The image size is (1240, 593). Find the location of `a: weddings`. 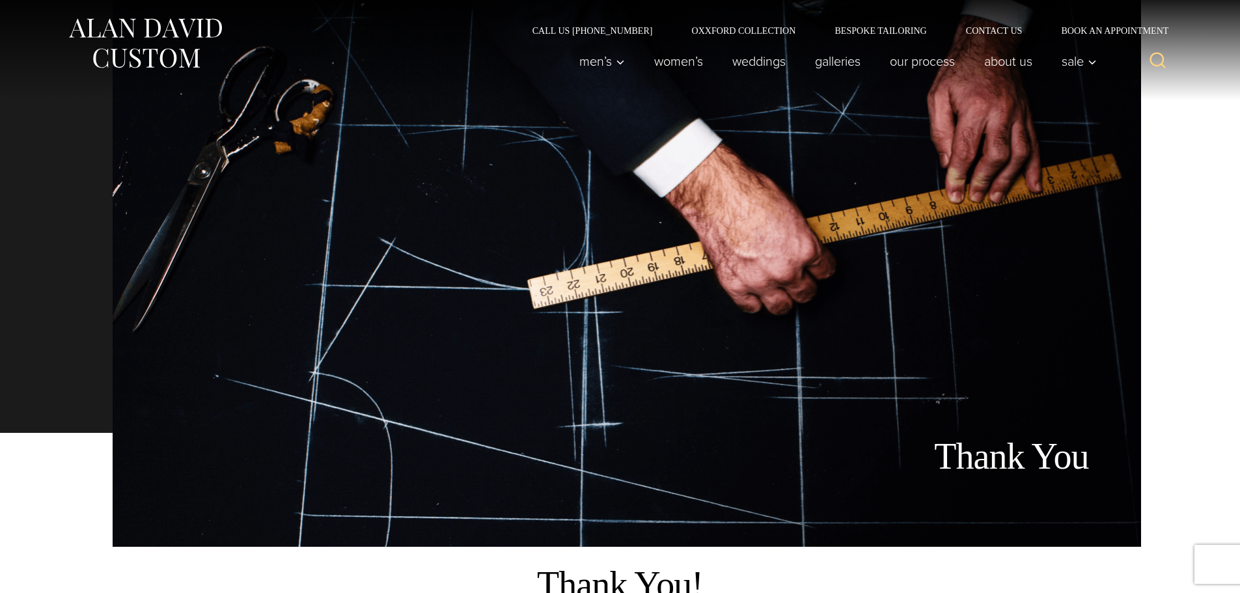

a: weddings is located at coordinates (758, 61).